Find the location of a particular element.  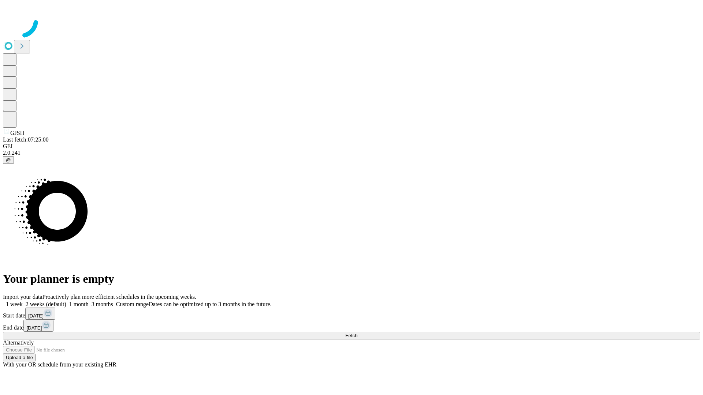

div: End date is located at coordinates (352, 326).